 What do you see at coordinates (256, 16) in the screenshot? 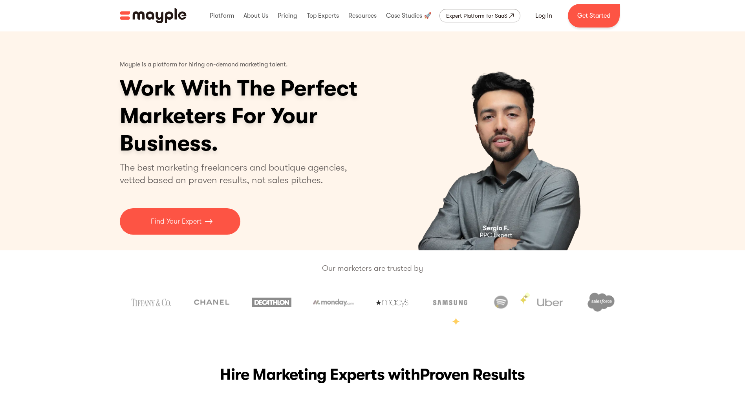
I see `div: About Us` at bounding box center [256, 16].